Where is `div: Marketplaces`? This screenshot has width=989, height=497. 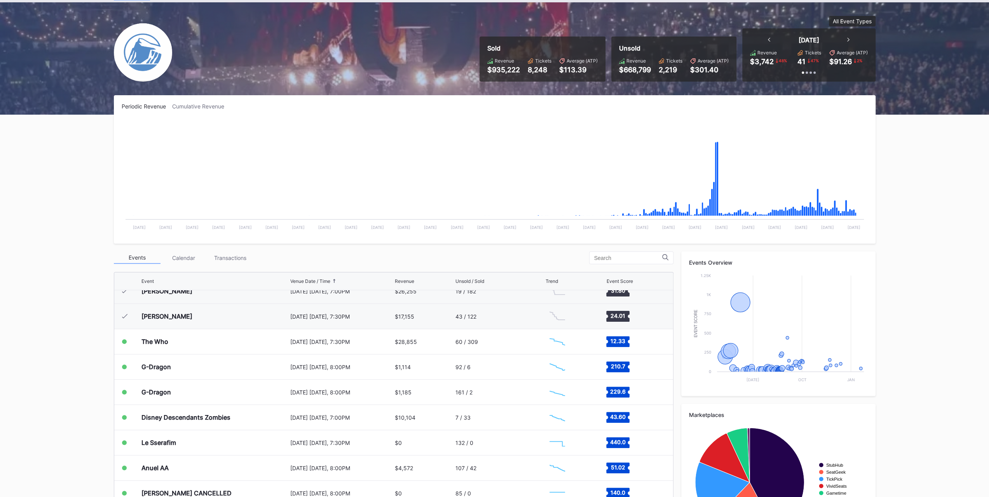 div: Marketplaces is located at coordinates (779, 415).